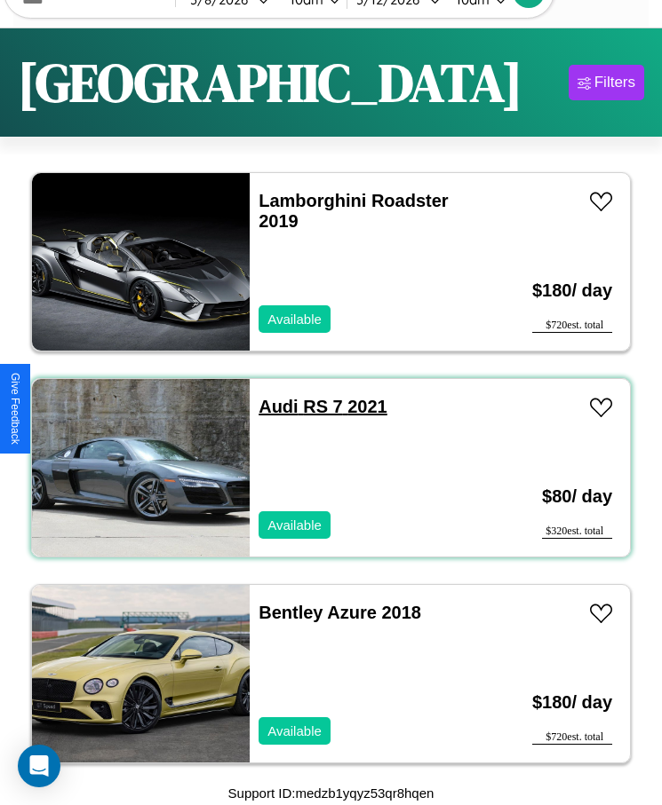  Describe the element at coordinates (331, 793) in the screenshot. I see `p: Support ID: medzb1yqyz53qr8hqen` at that location.